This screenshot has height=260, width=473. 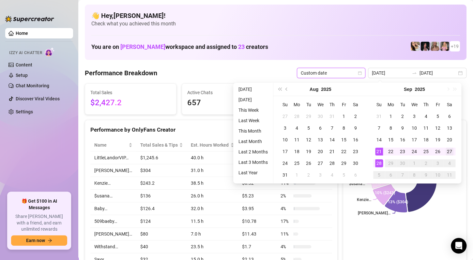 I want to click on td: 2025-08-31, so click(x=379, y=116).